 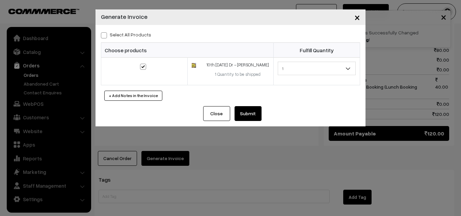 I want to click on span: 1, so click(x=317, y=69).